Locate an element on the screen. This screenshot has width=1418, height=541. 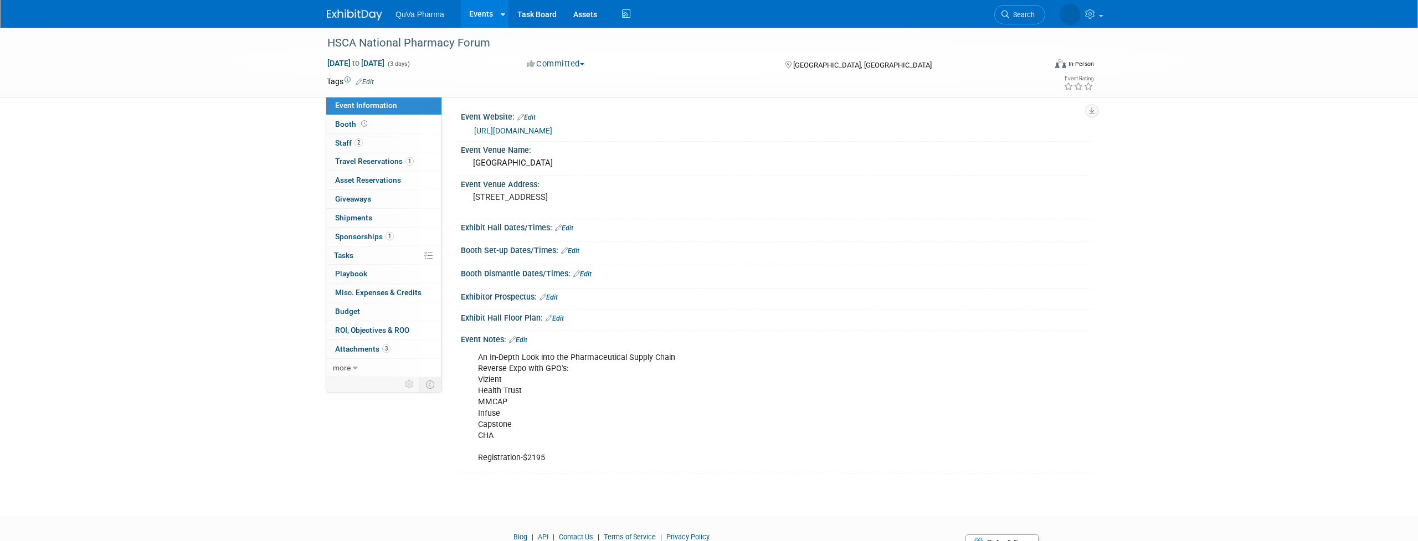
a: API is located at coordinates (543, 537).